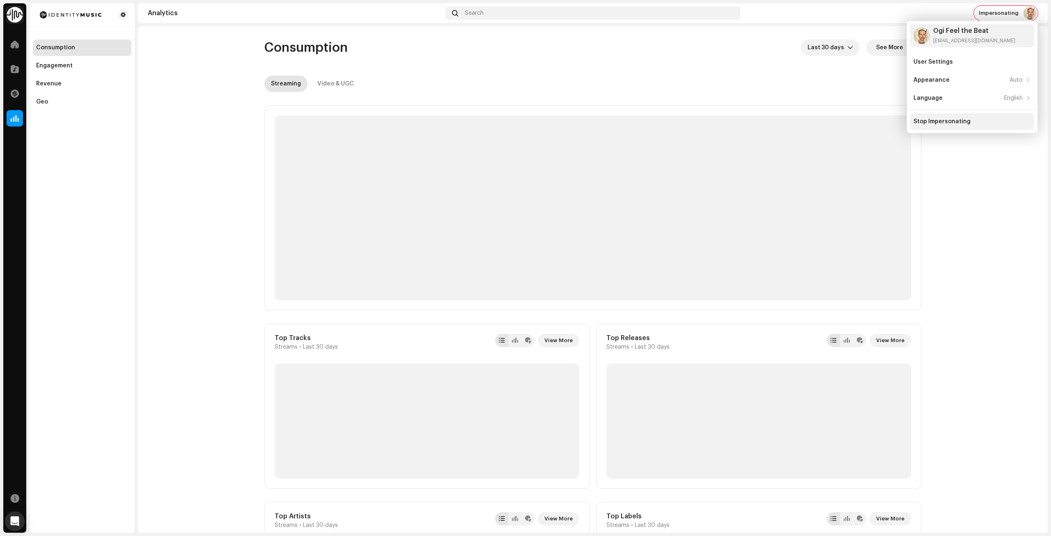 The height and width of the screenshot is (536, 1051). I want to click on re-m-nav-item: Geo, so click(82, 102).